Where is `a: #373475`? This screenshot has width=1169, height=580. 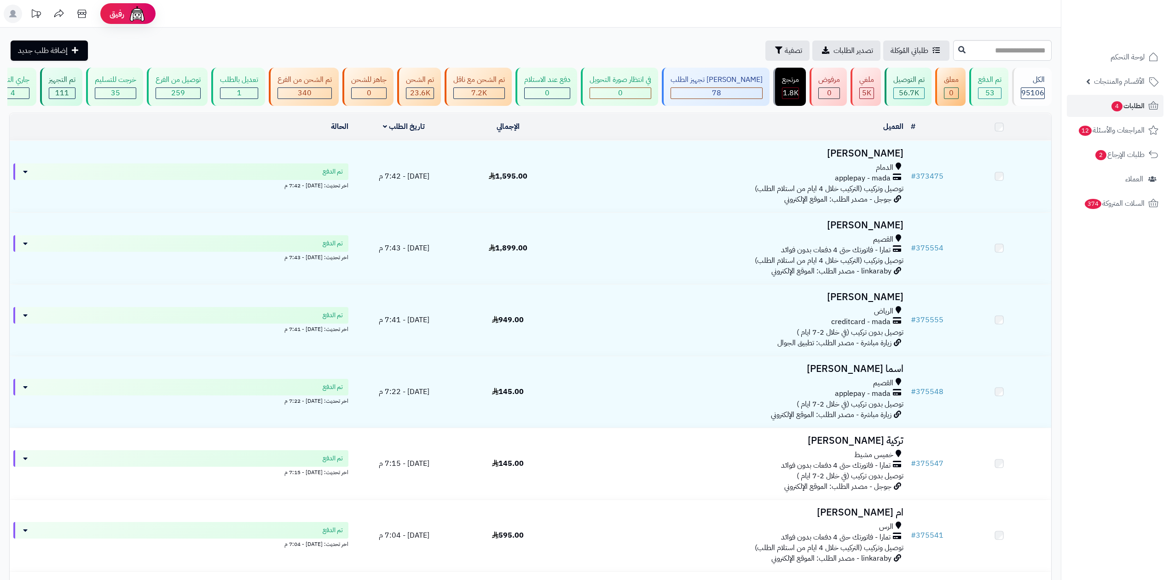 a: #373475 is located at coordinates (927, 176).